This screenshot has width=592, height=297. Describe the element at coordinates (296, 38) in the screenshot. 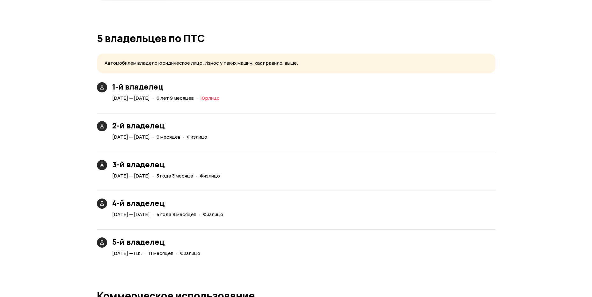

I see `h1: 5 владельцев по ПТС` at that location.